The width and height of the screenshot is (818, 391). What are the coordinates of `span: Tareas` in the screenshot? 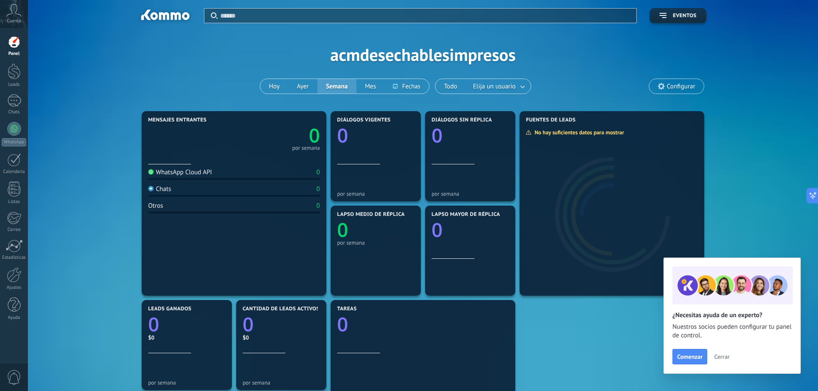 It's located at (347, 309).